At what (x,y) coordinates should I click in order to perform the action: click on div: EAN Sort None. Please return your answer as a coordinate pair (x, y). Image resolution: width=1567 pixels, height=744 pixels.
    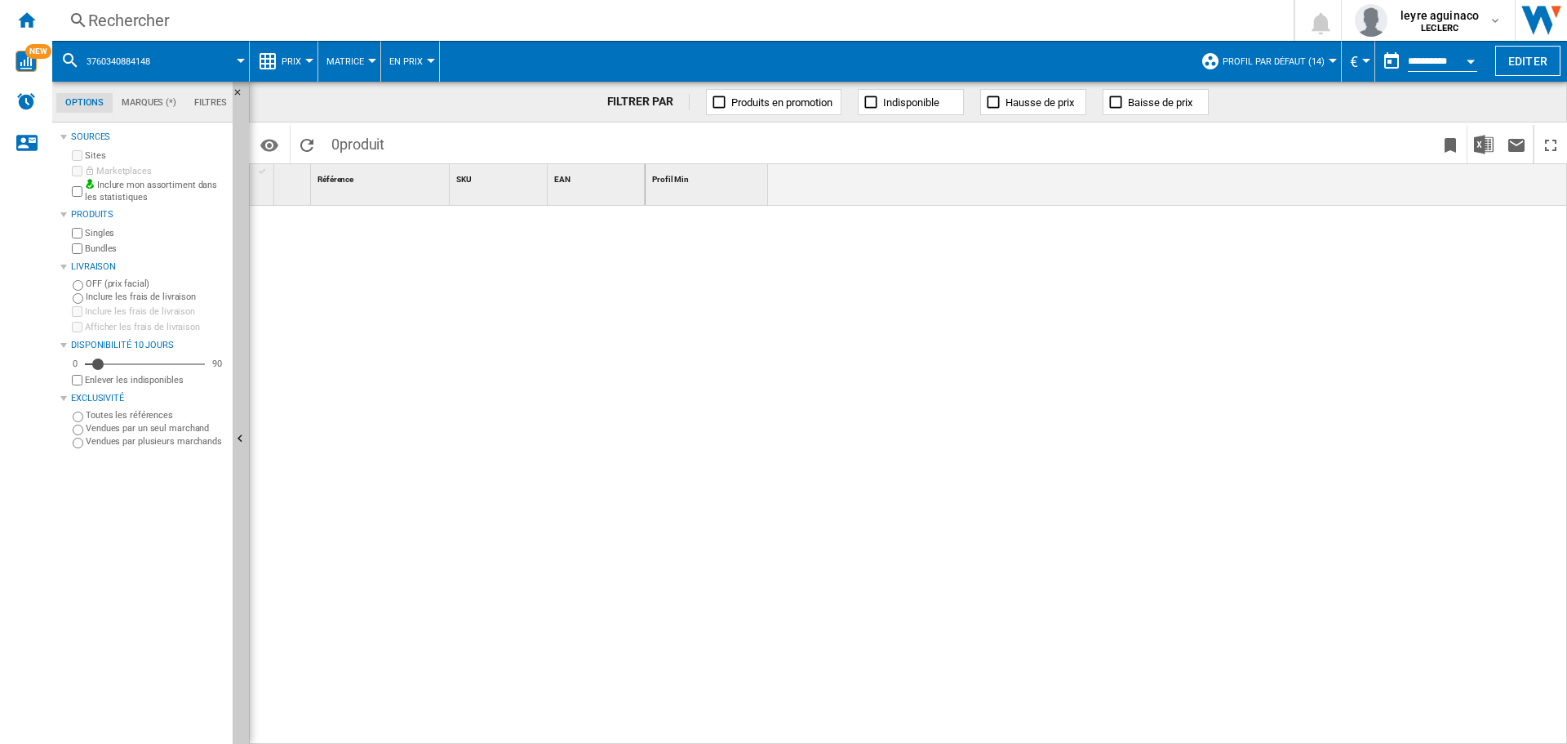
    Looking at the image, I should click on (598, 176).